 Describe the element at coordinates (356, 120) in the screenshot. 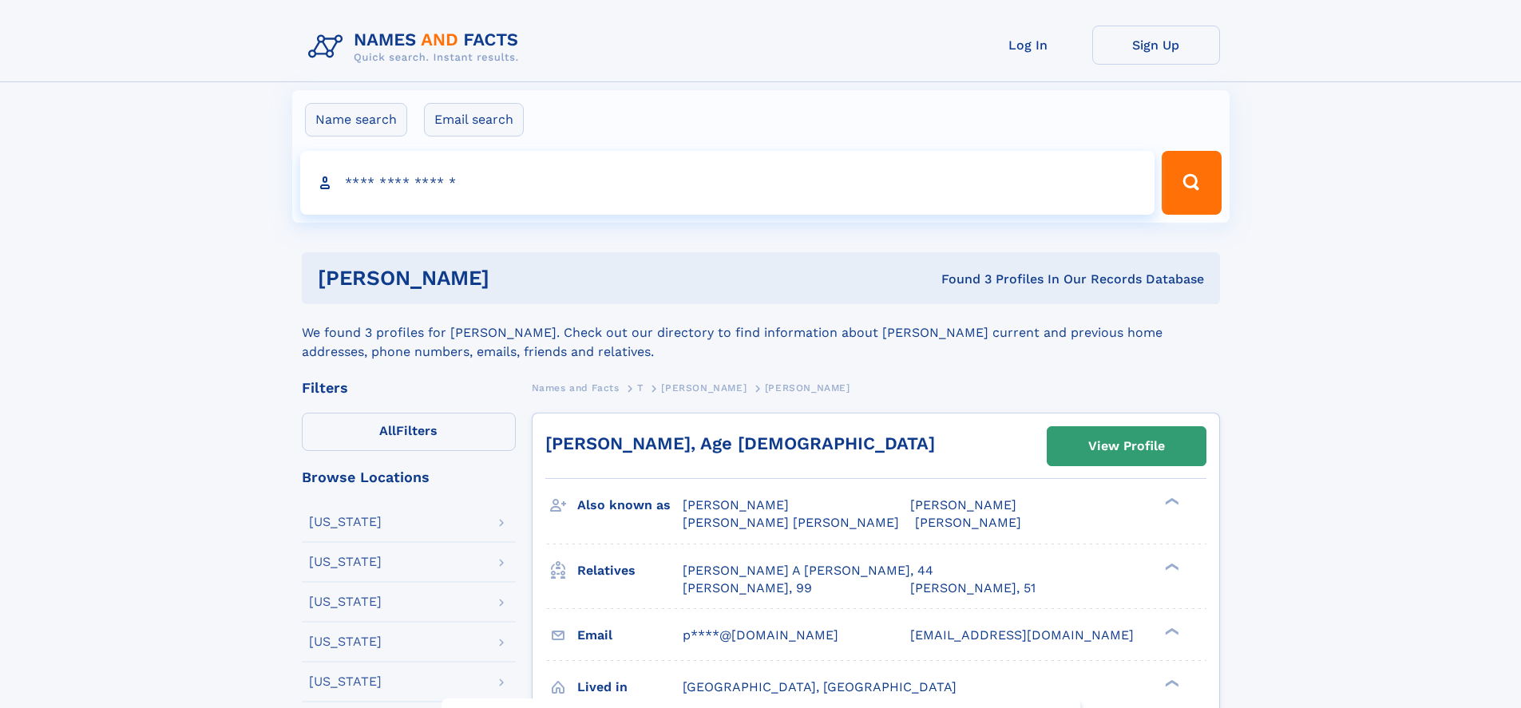

I see `label: Name search` at that location.